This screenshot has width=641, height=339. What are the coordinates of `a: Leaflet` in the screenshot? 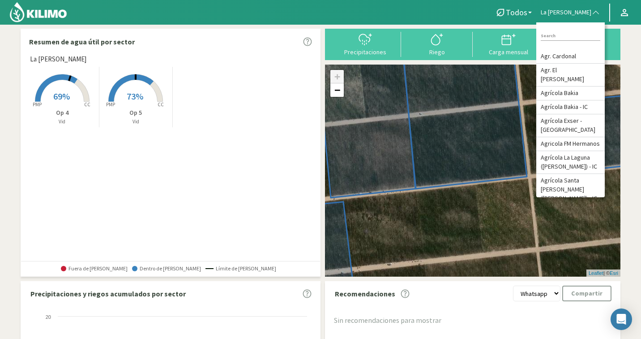 It's located at (596, 273).